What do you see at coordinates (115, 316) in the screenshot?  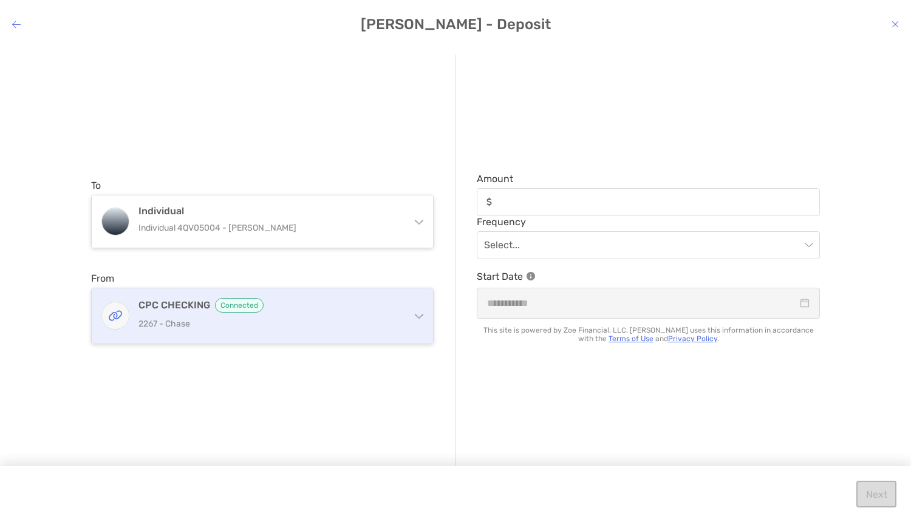 I see `img: CPC CHECKING` at bounding box center [115, 316].